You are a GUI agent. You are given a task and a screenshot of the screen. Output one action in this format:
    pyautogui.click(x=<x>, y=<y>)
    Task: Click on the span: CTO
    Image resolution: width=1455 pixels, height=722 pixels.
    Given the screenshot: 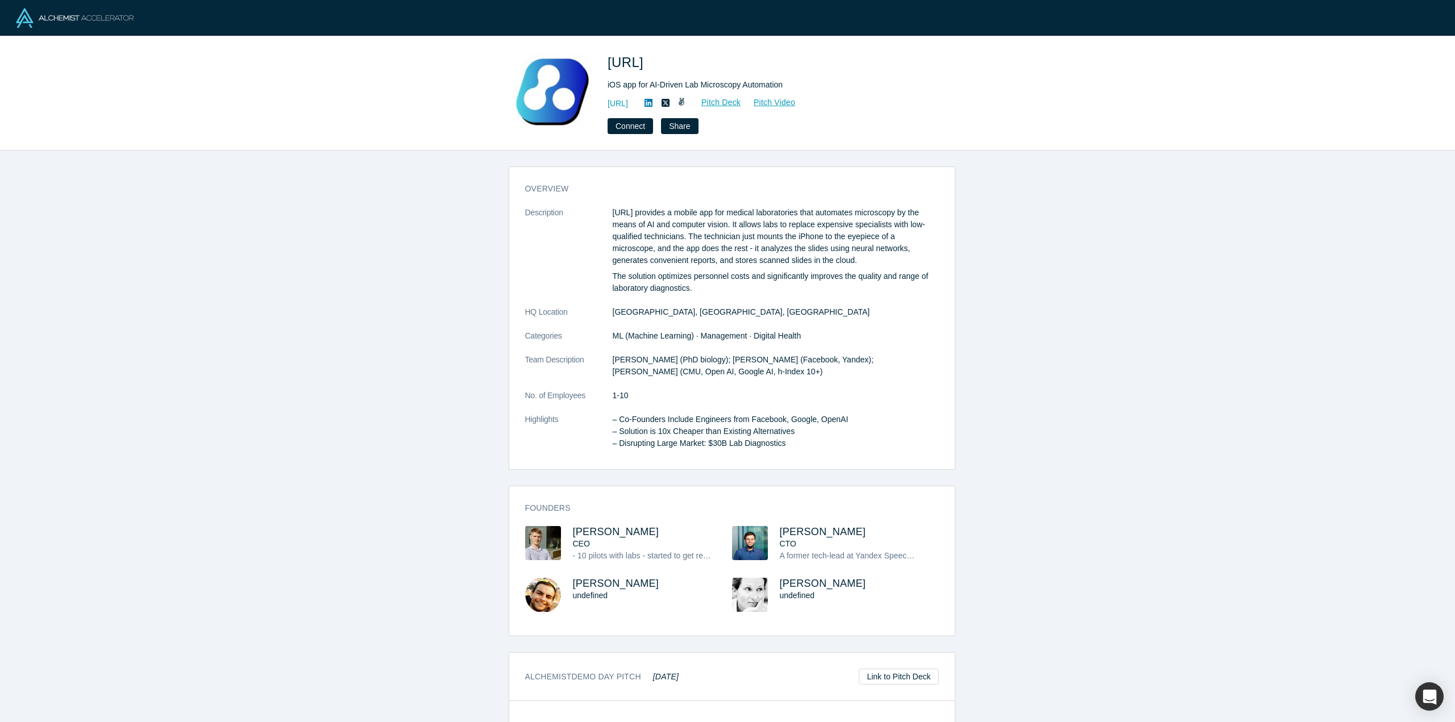 What is the action you would take?
    pyautogui.click(x=788, y=544)
    